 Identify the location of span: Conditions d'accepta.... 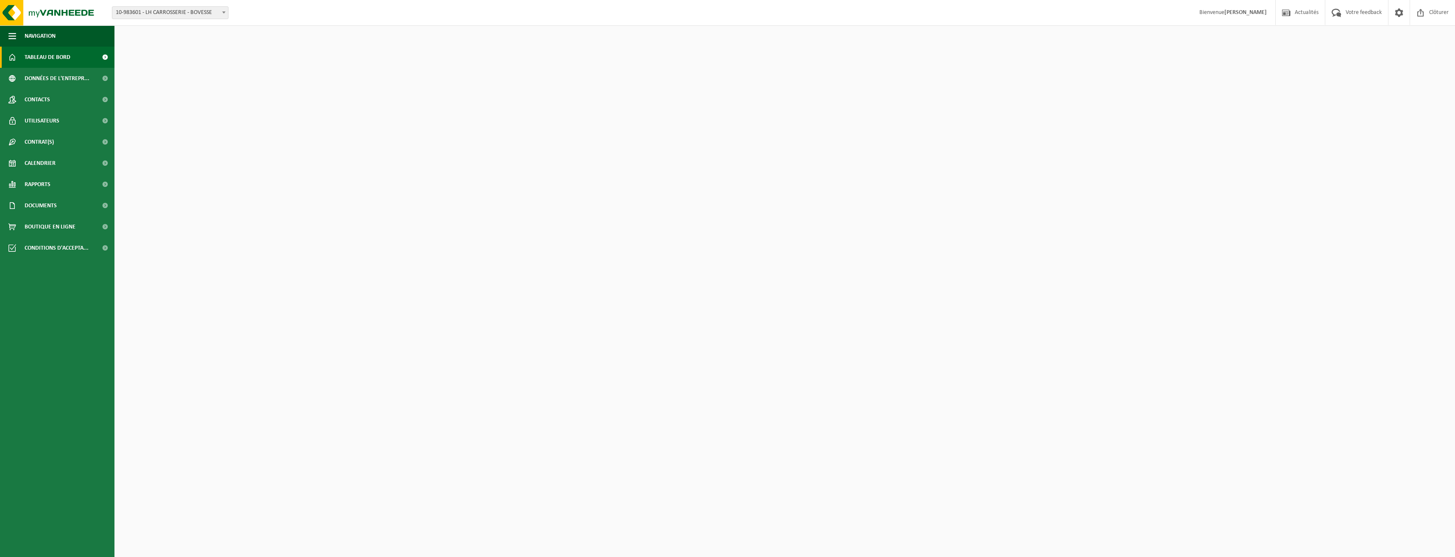
(56, 248).